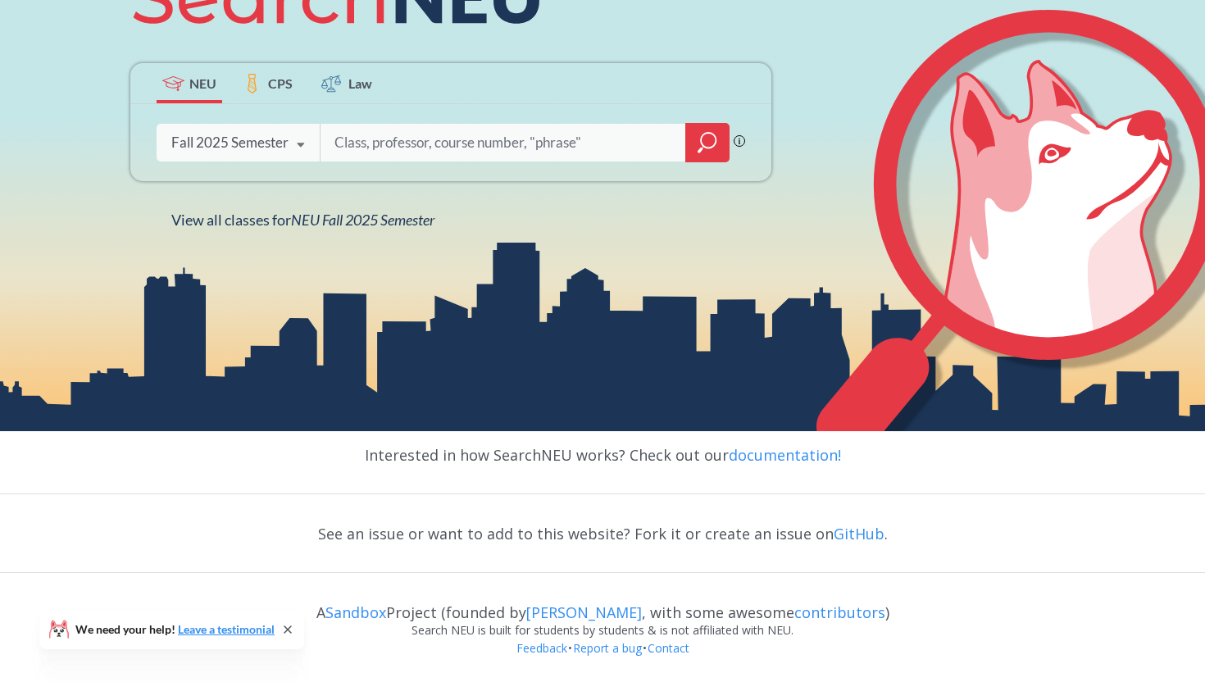 Image resolution: width=1205 pixels, height=682 pixels. Describe the element at coordinates (302, 220) in the screenshot. I see `span: View all classes for` at that location.